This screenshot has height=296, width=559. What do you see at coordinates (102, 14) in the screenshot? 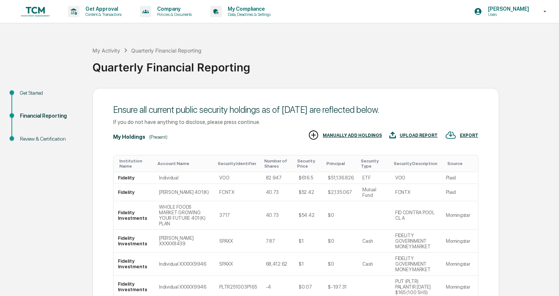
I see `p: Content & Transactions` at bounding box center [102, 14].